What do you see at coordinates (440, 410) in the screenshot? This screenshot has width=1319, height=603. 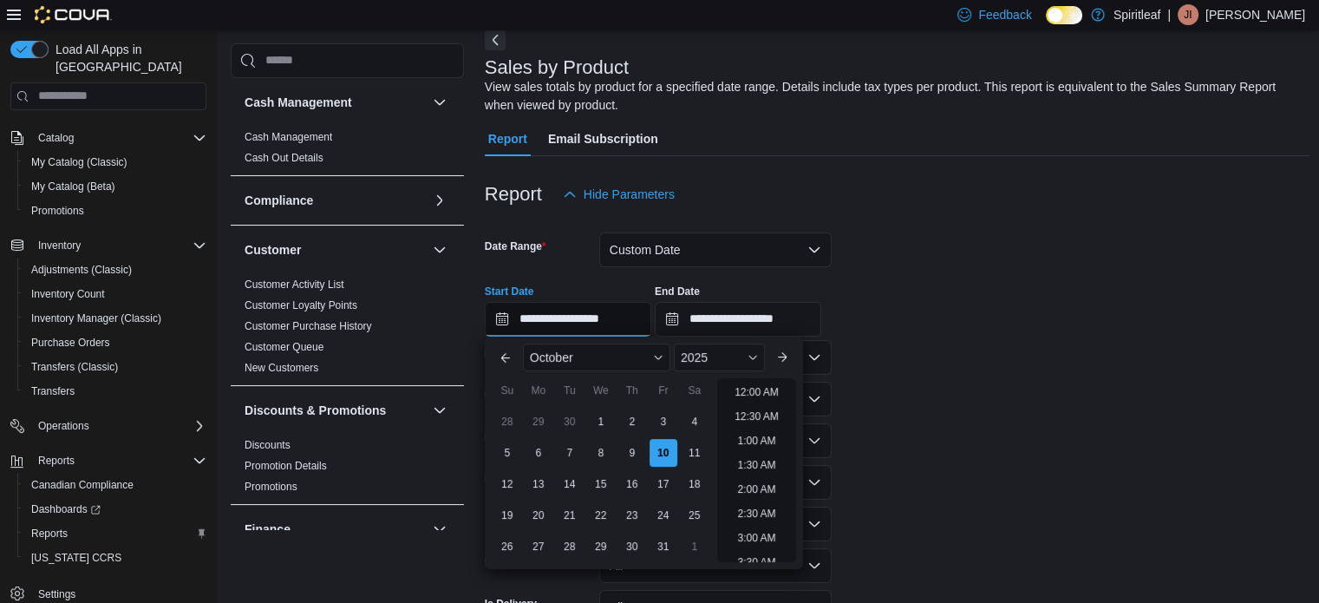 I see `button: Discounts & Promotions` at bounding box center [440, 410].